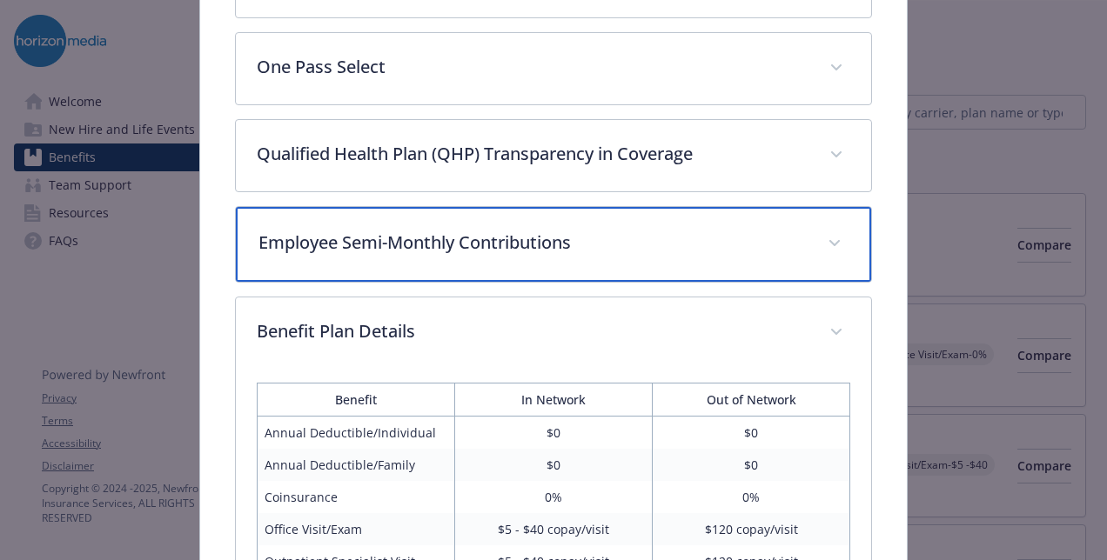 Image resolution: width=1107 pixels, height=560 pixels. Describe the element at coordinates (553, 244) in the screenshot. I see `div: Employee Semi-Monthly Contributions` at that location.